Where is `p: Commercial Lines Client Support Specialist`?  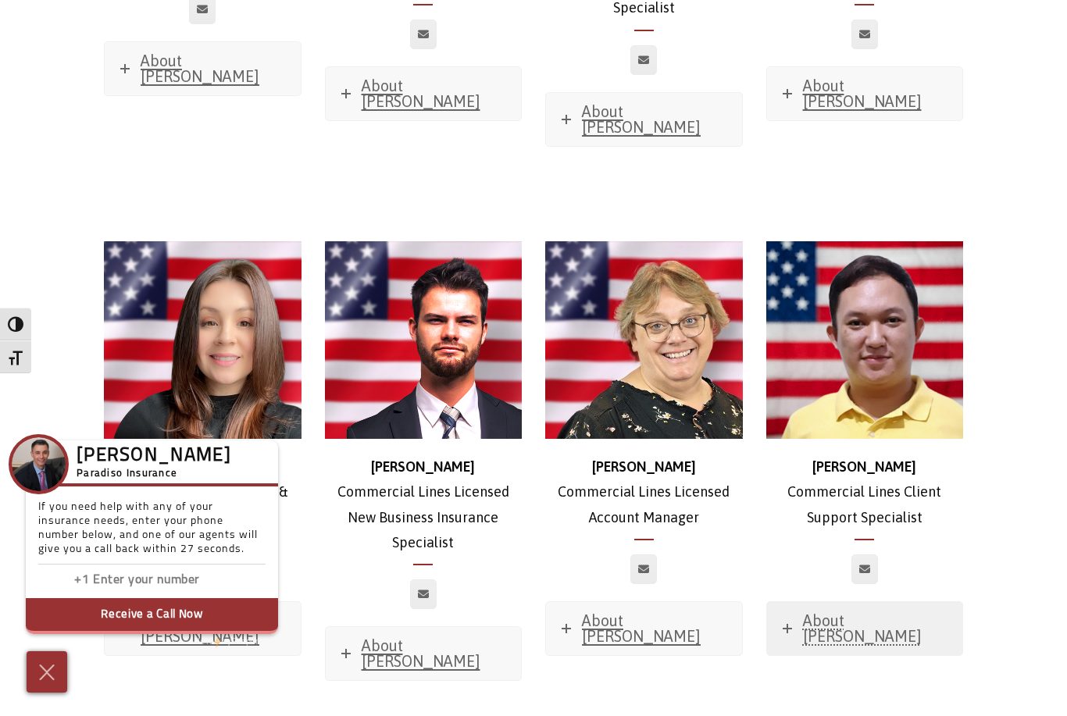 p: Commercial Lines Client Support Specialist is located at coordinates (864, 492).